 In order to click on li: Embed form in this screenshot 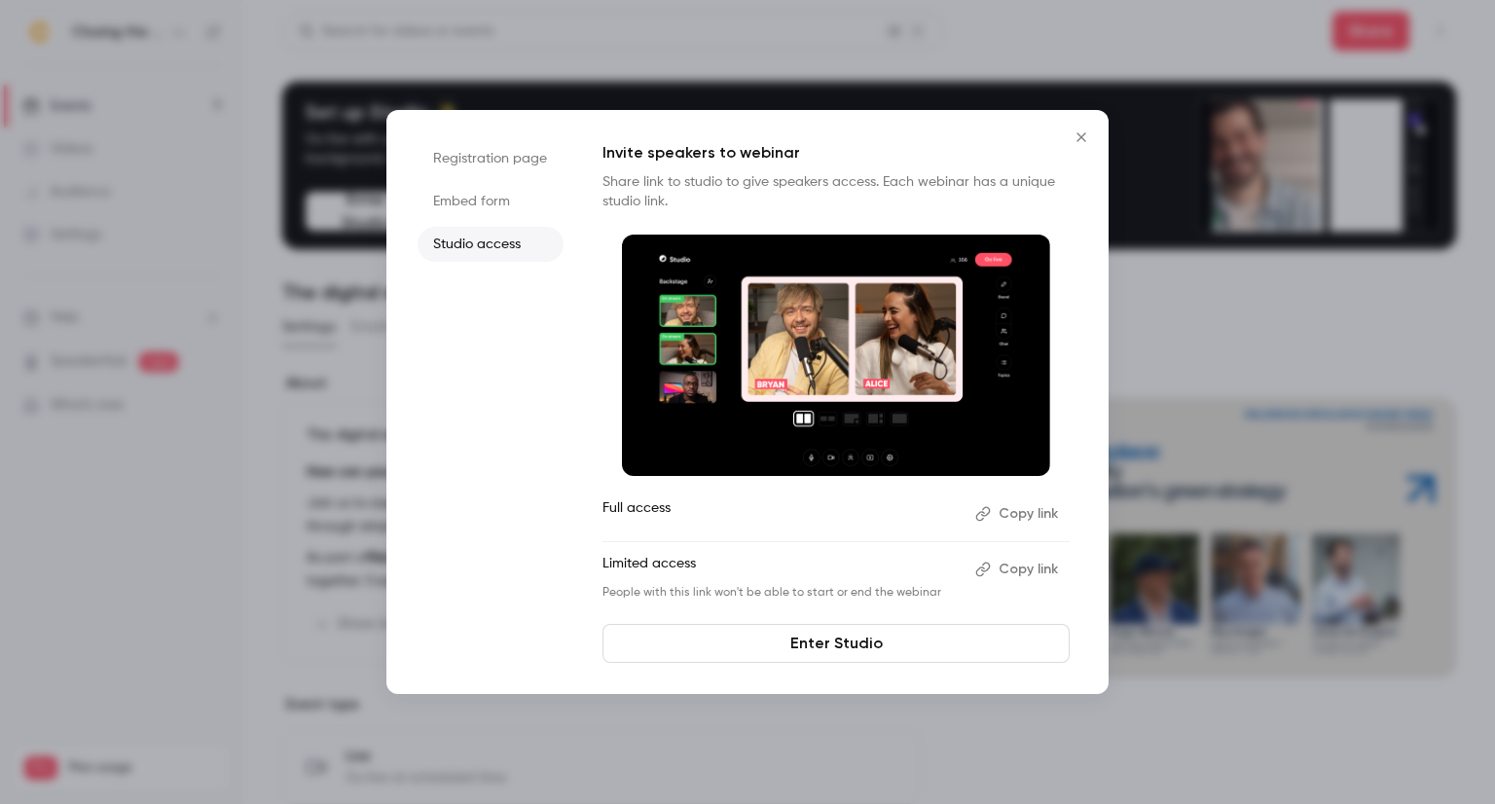, I will do `click(491, 201)`.